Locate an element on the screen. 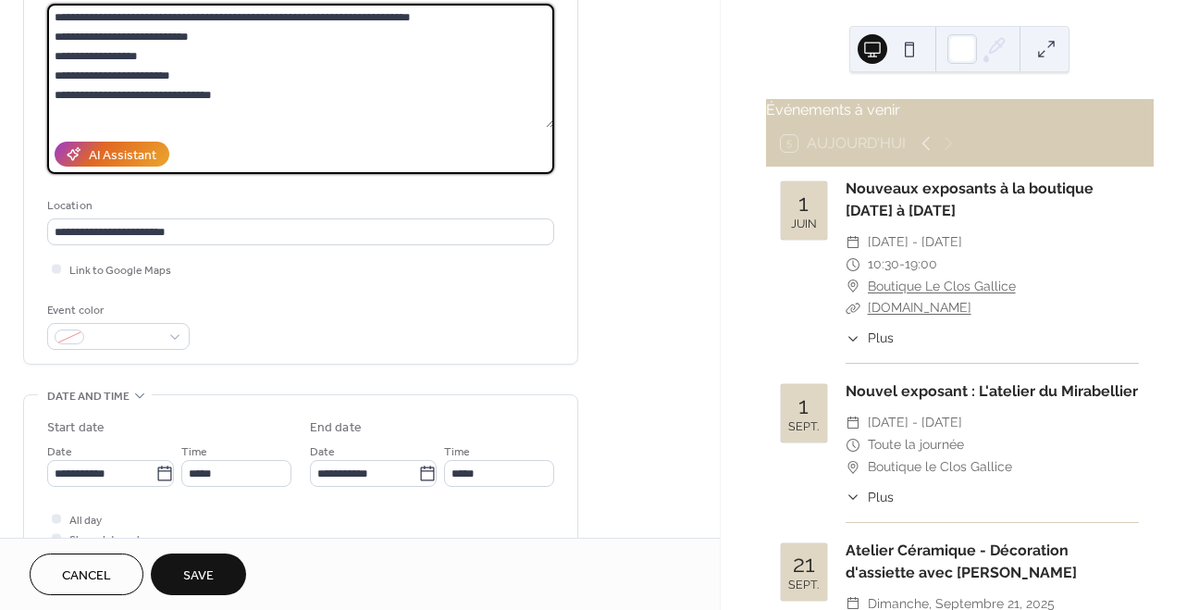  span: 19:00 is located at coordinates (921, 265).